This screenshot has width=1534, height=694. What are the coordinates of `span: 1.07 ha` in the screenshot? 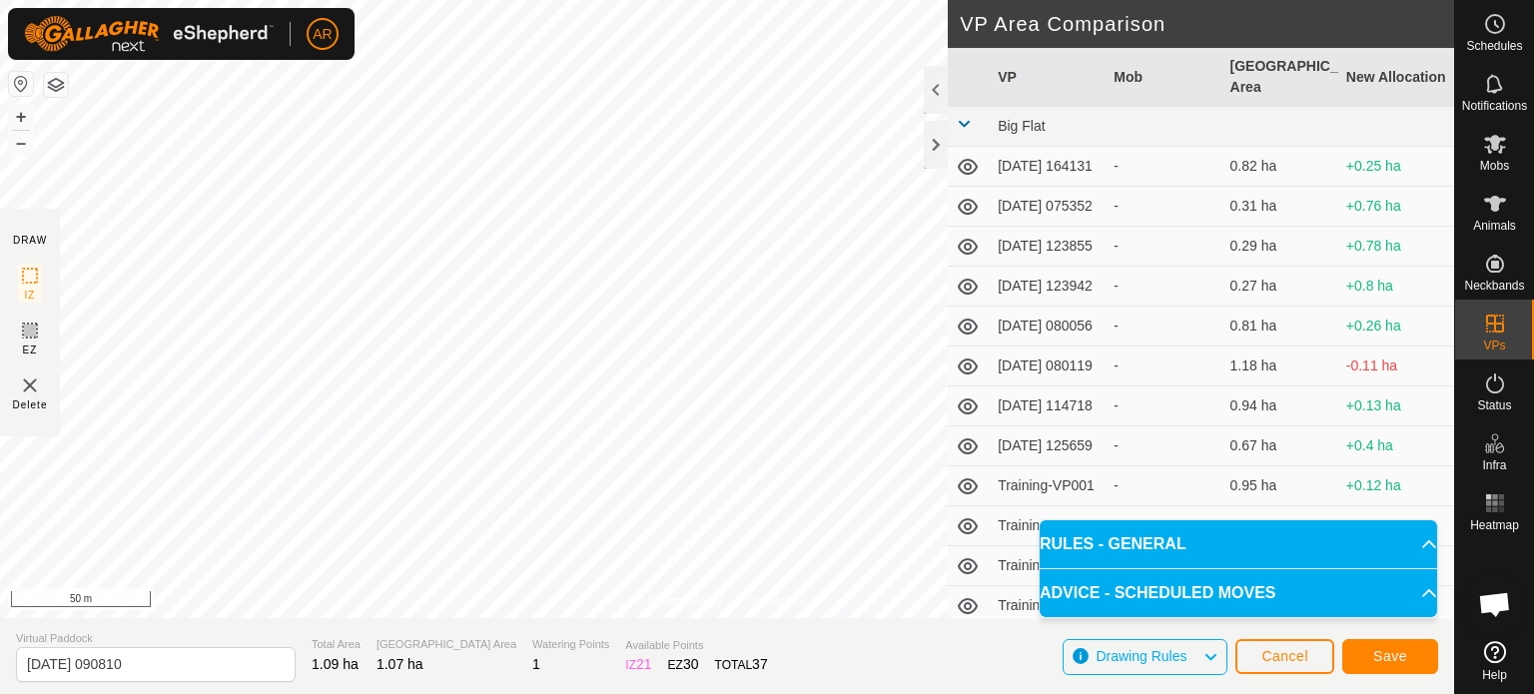 It's located at (399, 664).